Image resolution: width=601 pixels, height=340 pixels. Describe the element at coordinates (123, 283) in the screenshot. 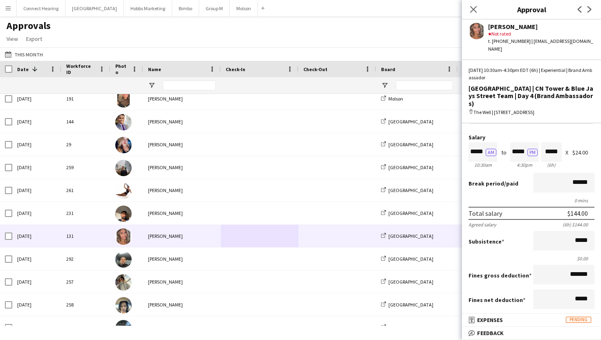

I see `img: Mohammed ALhadi` at that location.